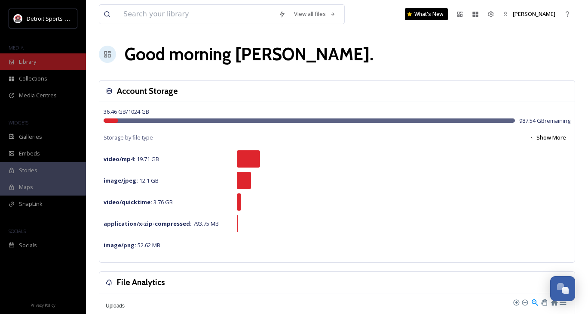 This screenshot has height=314, width=588. What do you see at coordinates (545, 120) in the screenshot?
I see `span: 987.54 GB remaining` at bounding box center [545, 120].